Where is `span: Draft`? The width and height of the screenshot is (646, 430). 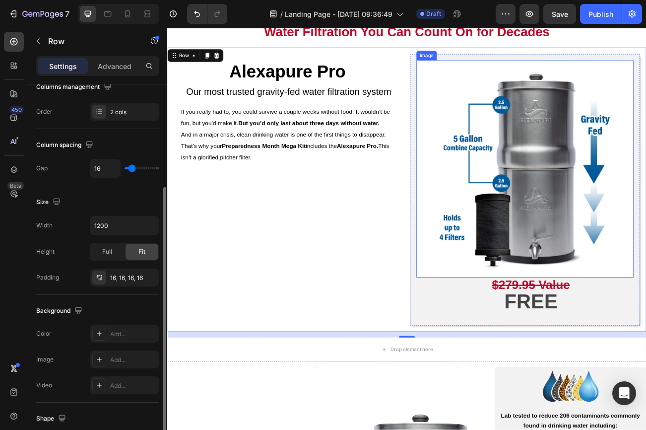
span: Draft is located at coordinates (434, 14).